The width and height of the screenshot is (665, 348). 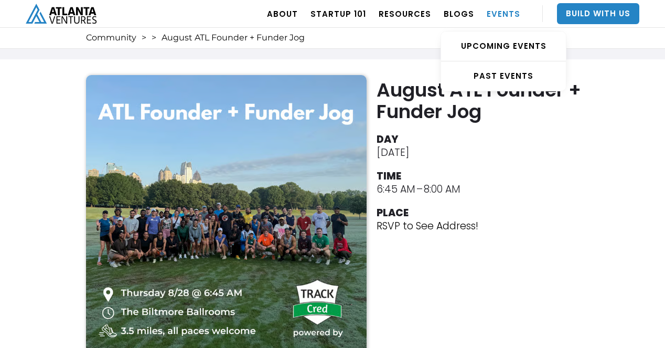 I want to click on div: PLACE, so click(x=392, y=212).